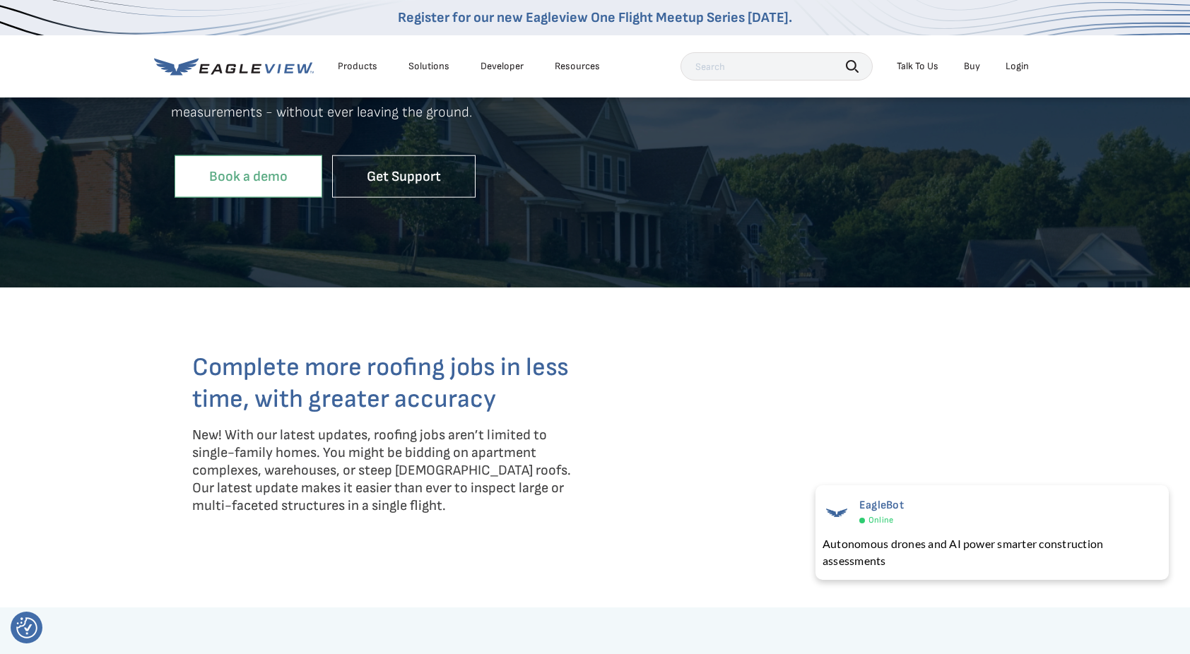  I want to click on span: Online, so click(880, 520).